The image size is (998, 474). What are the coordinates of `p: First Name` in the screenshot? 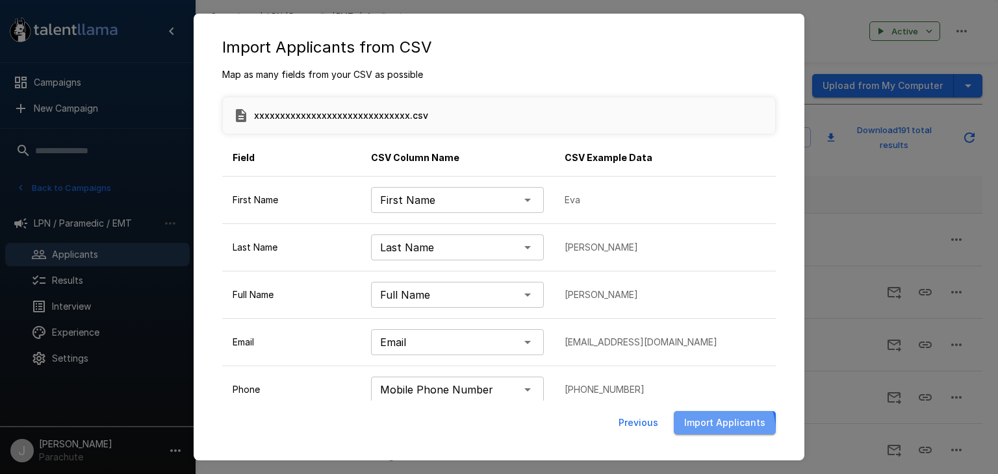 It's located at (291, 200).